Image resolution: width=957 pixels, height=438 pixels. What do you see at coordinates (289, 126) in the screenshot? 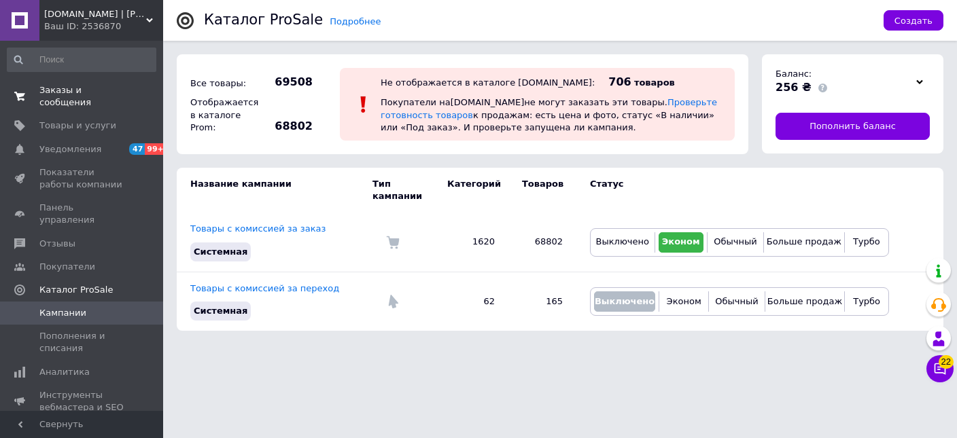
I see `span: 68802` at bounding box center [289, 126].